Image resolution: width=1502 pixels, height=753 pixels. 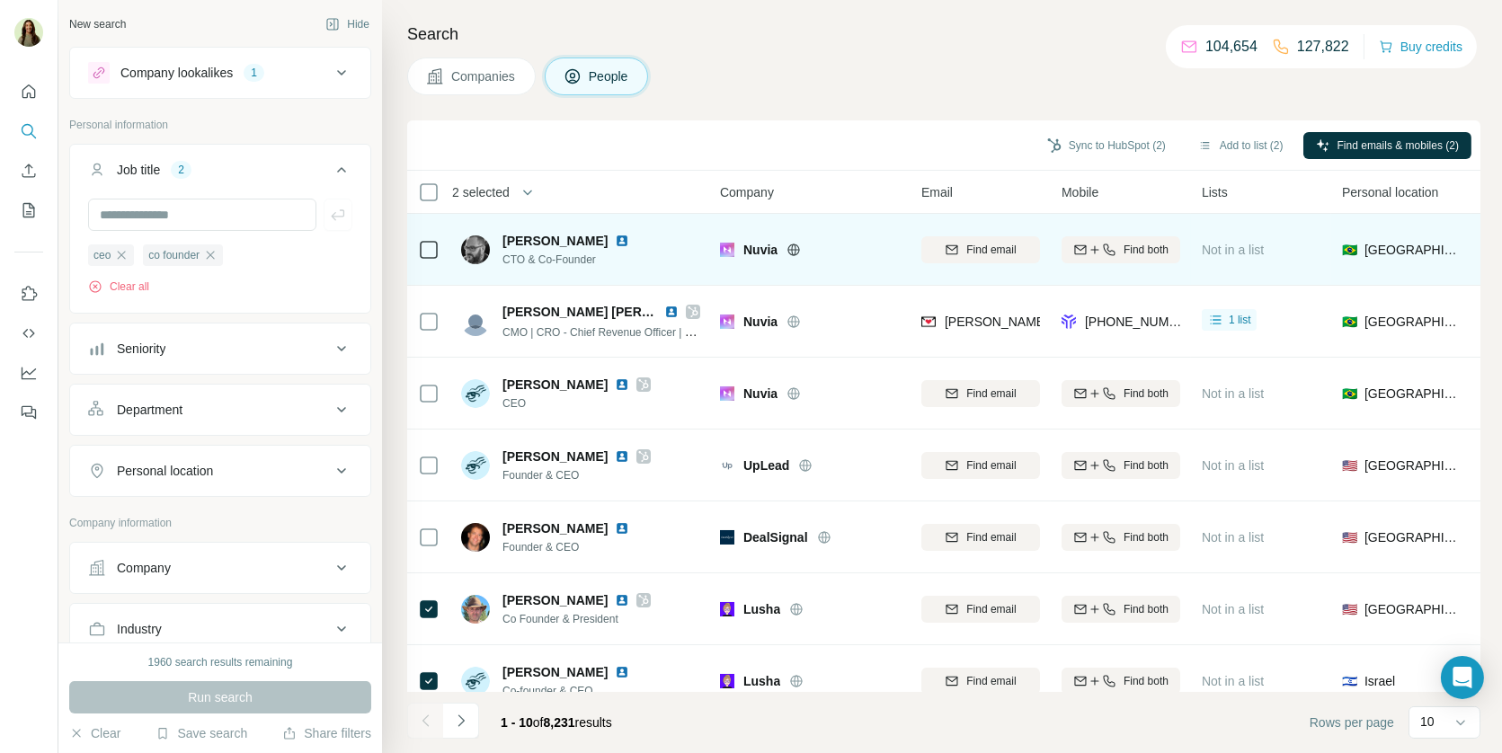 I want to click on button: Sync to HubSpot (2), so click(x=1106, y=146).